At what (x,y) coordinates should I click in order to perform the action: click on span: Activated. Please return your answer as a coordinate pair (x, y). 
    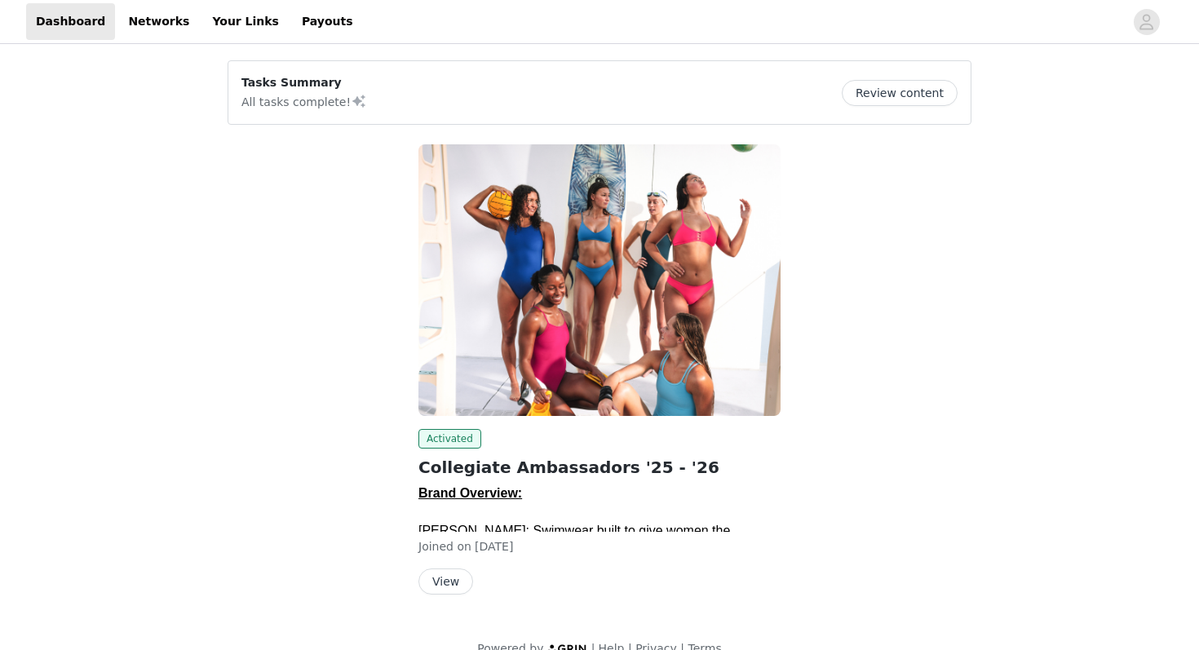
    Looking at the image, I should click on (449, 439).